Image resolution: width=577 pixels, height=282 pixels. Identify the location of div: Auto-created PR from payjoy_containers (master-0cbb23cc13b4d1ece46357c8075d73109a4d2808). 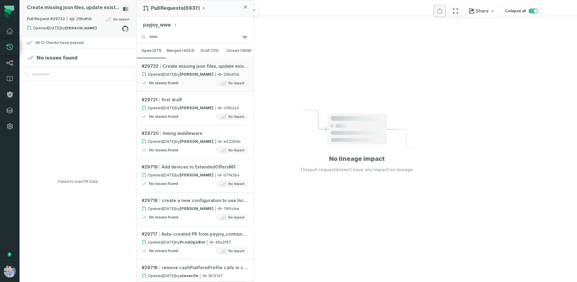
(205, 234).